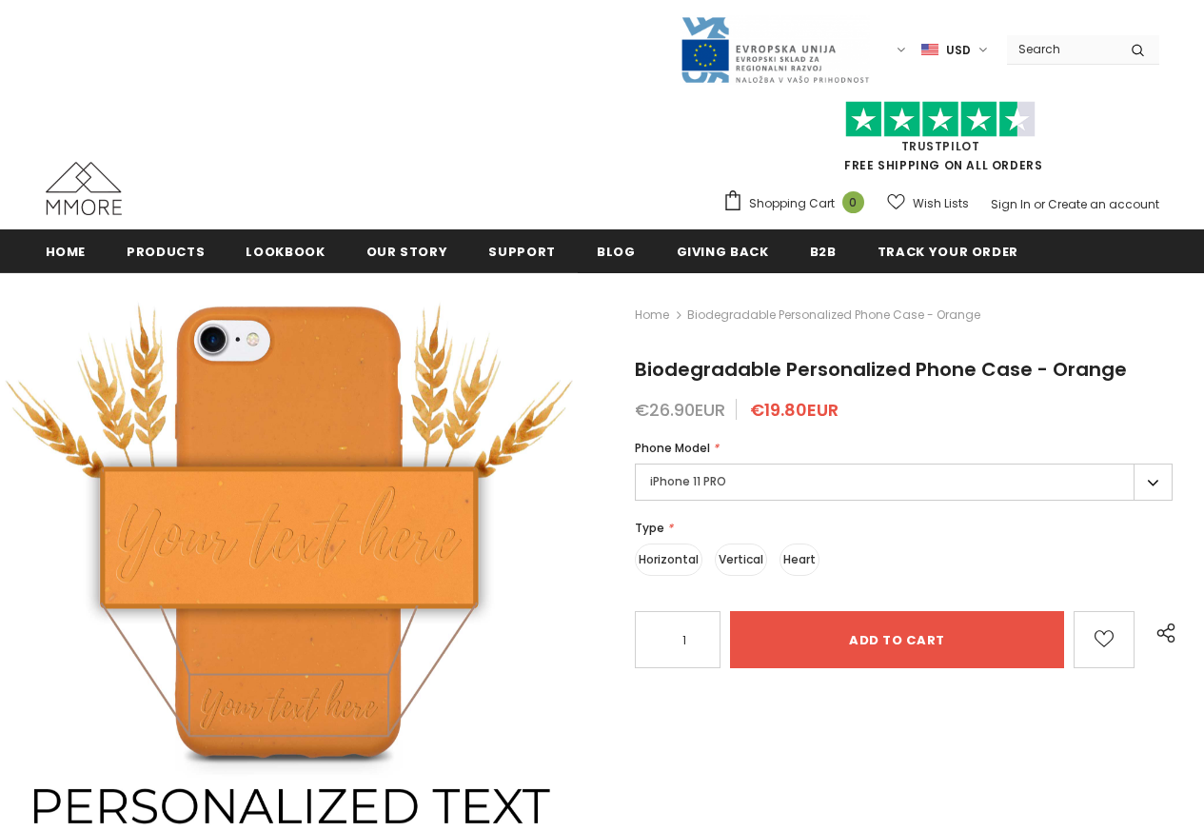  I want to click on input: Add to cart, so click(896, 639).